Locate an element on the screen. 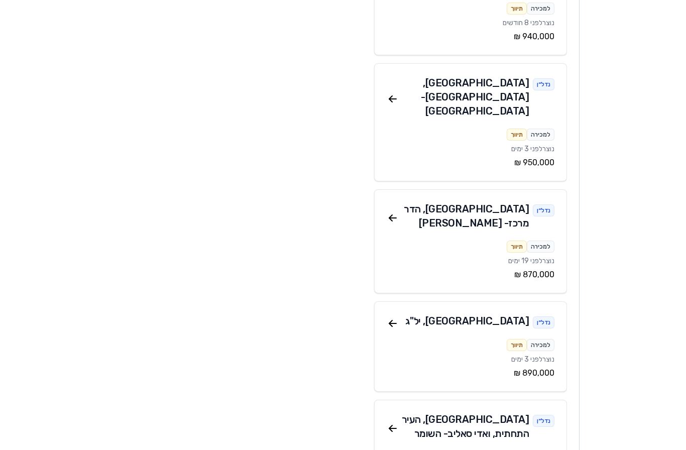 Image resolution: width=686 pixels, height=450 pixels. div: ‏890,000 ‏₪ is located at coordinates (471, 373).